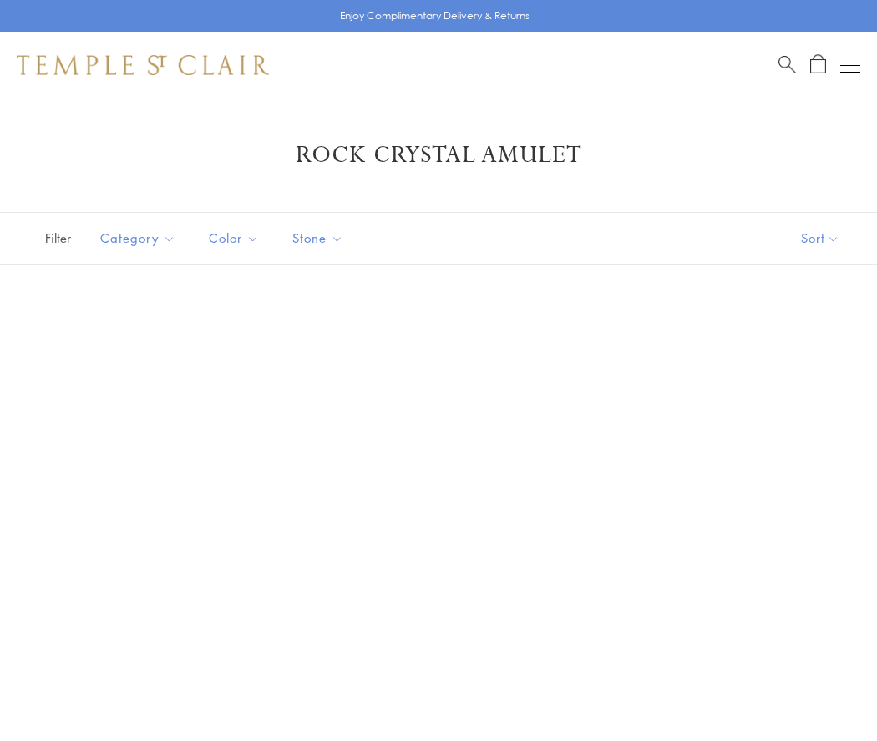 This screenshot has width=877, height=741. I want to click on button: Color, so click(234, 238).